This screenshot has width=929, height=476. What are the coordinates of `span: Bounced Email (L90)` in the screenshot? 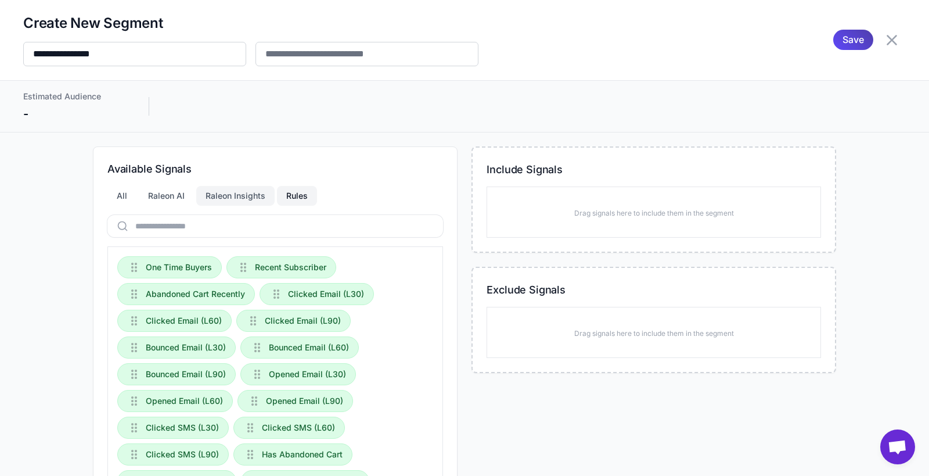 It's located at (186, 374).